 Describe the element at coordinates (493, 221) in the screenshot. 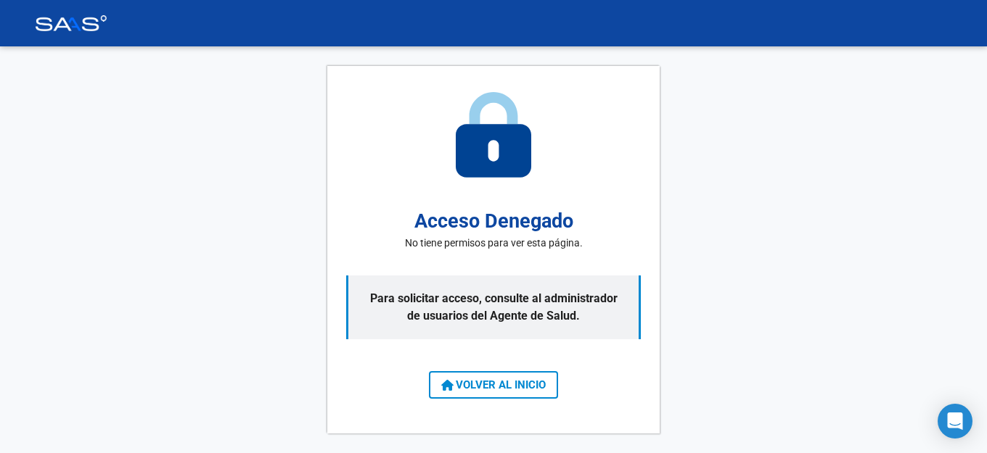

I see `h2: Acceso Denegado` at that location.